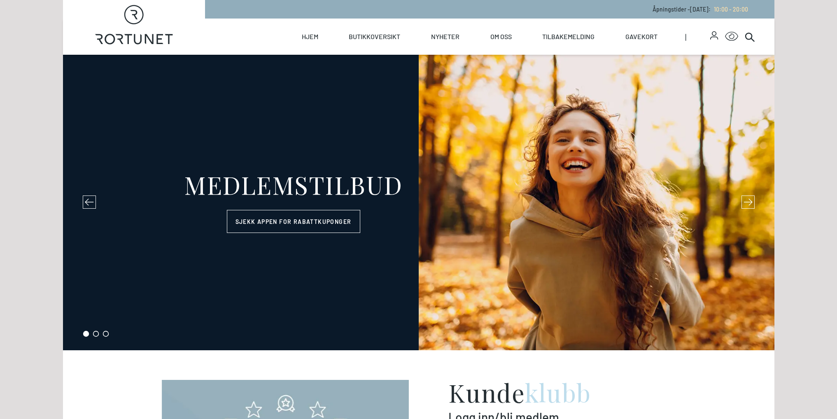 The height and width of the screenshot is (419, 837). What do you see at coordinates (419, 203) in the screenshot?
I see `section: carousel-slider` at bounding box center [419, 203].